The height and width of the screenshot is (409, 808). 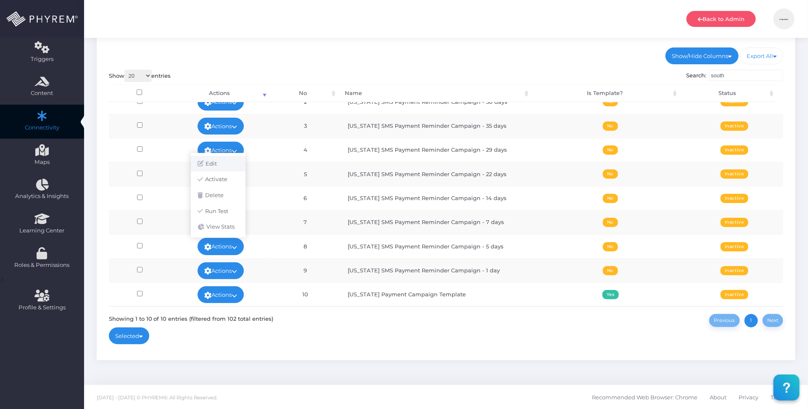 What do you see at coordinates (303, 93) in the screenshot?
I see `th: No: activate to sort column ascending` at bounding box center [303, 93].